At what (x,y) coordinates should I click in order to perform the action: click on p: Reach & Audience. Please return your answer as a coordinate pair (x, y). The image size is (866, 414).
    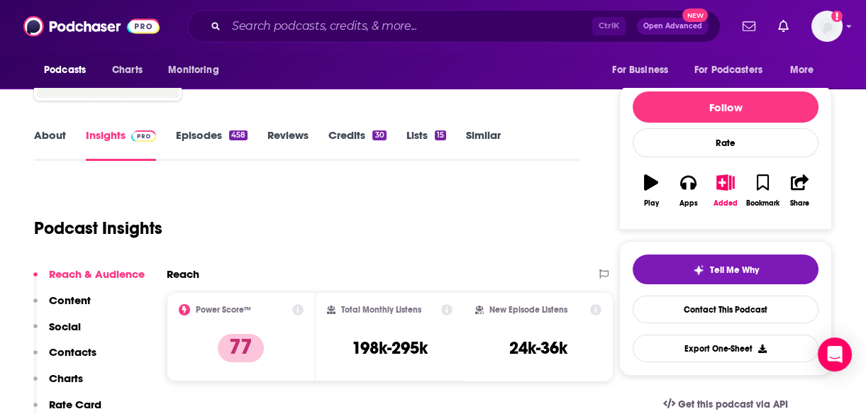
    Looking at the image, I should click on (96, 274).